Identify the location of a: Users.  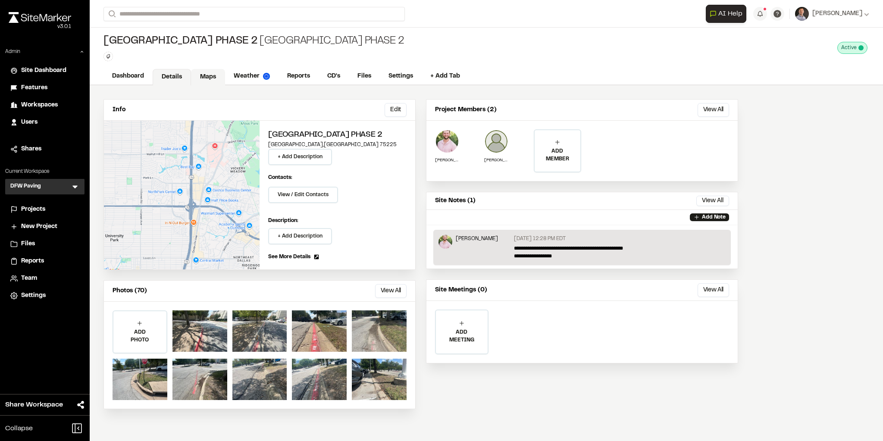
(45, 123).